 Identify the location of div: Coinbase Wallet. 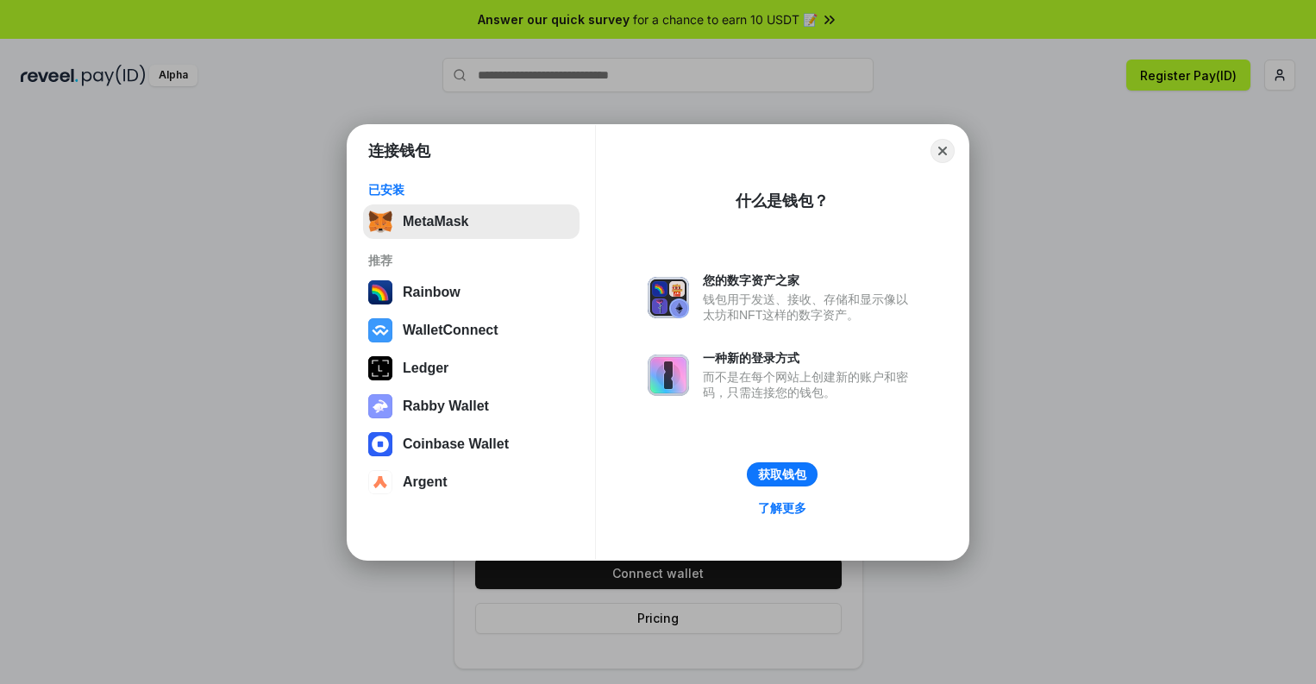
(455, 444).